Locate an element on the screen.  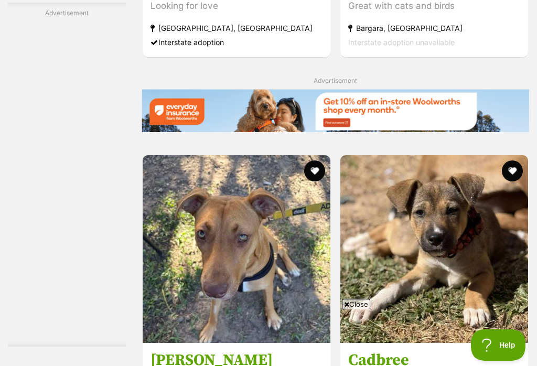
img: Everyday Insurance promotional banner is located at coordinates (335, 111).